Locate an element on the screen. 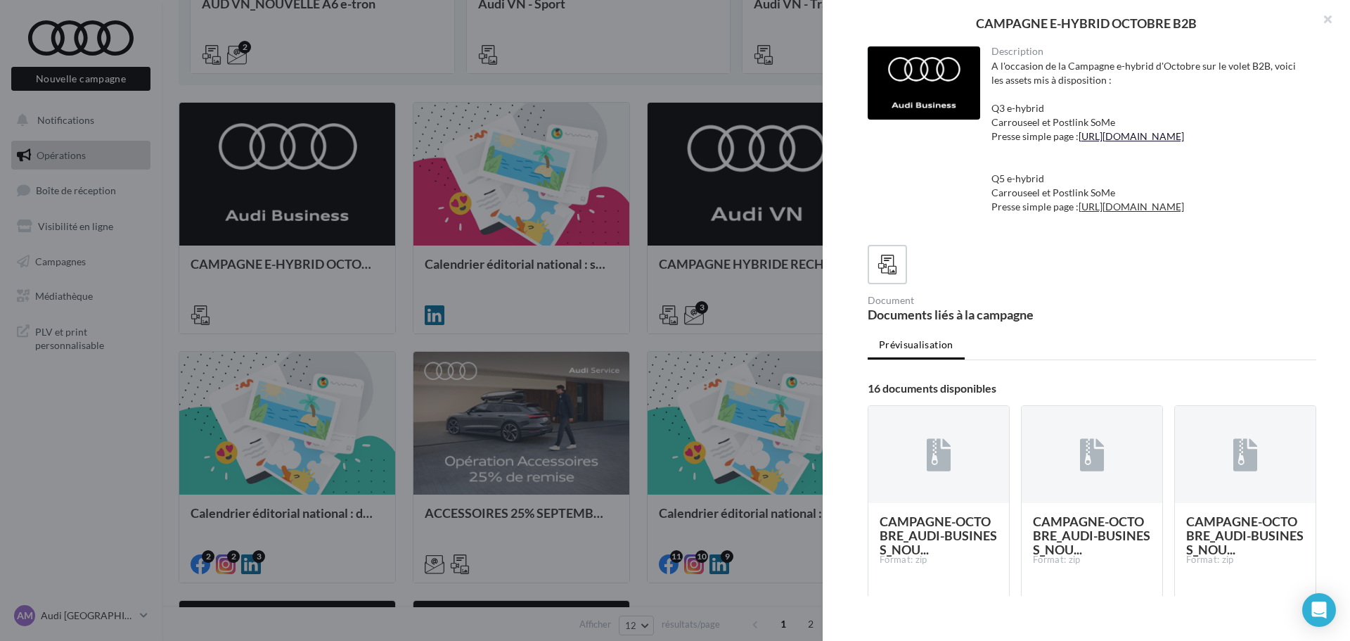 The height and width of the screenshot is (641, 1350). div: A l'occasion de la Campagne e-hybrid d'Octobre sur le volet B2B, voici les assets mis à dispositi... is located at coordinates (1148, 143).